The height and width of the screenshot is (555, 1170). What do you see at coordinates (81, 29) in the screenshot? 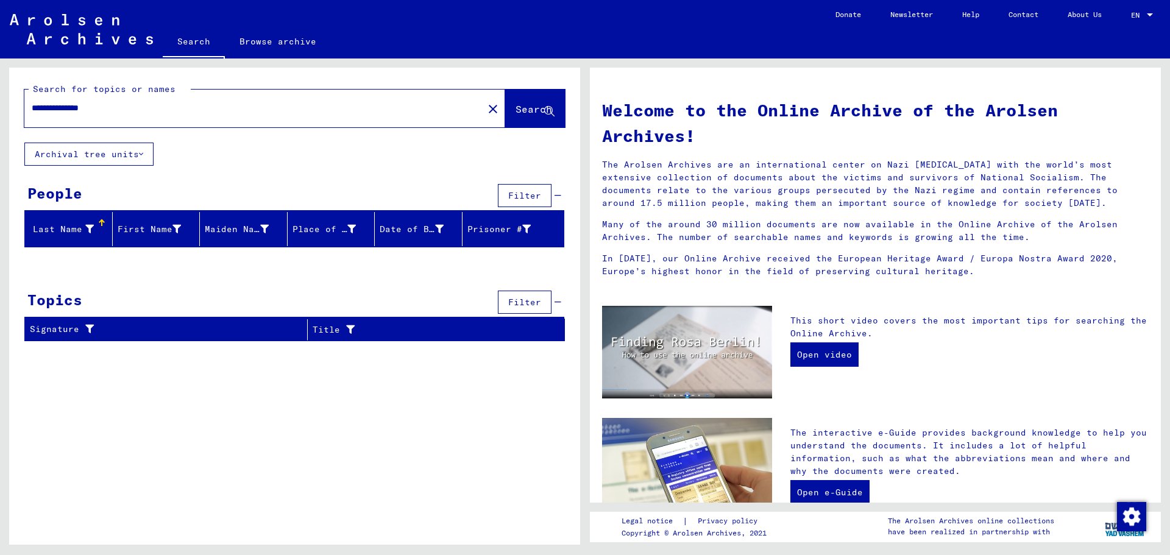
I see `img: Arolsen_neg.svg` at bounding box center [81, 29].